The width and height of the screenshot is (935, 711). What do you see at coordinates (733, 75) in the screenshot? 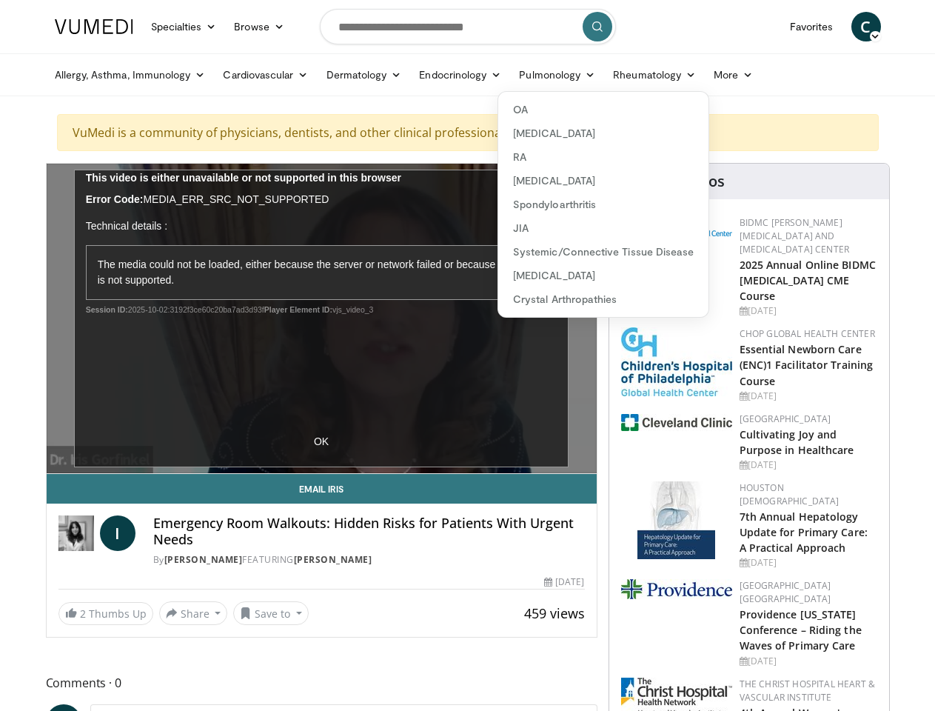
I see `a: More` at bounding box center [733, 75].